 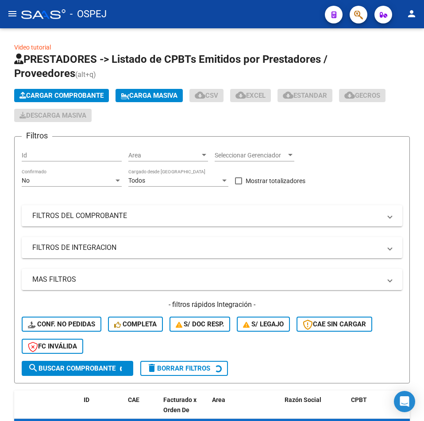 I want to click on button: S/ Doc Resp., so click(x=200, y=324).